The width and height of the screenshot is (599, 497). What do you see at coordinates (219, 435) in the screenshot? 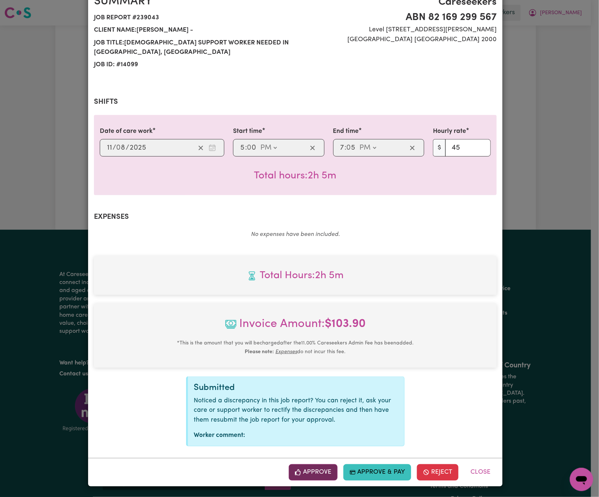
I see `strong: Worker comment:` at bounding box center [219, 435].